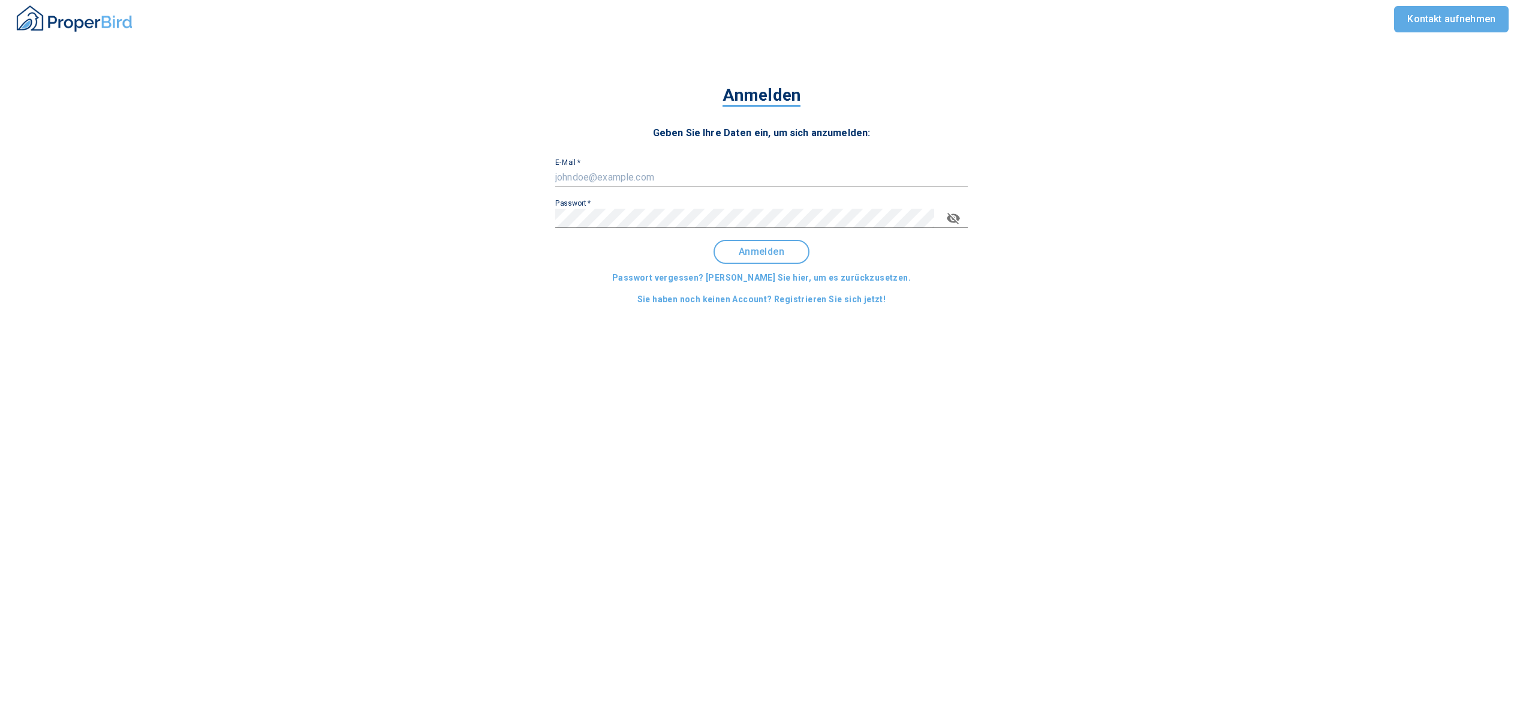 This screenshot has width=1523, height=728. I want to click on a: ProperBird Logo and Home Button, so click(74, 19).